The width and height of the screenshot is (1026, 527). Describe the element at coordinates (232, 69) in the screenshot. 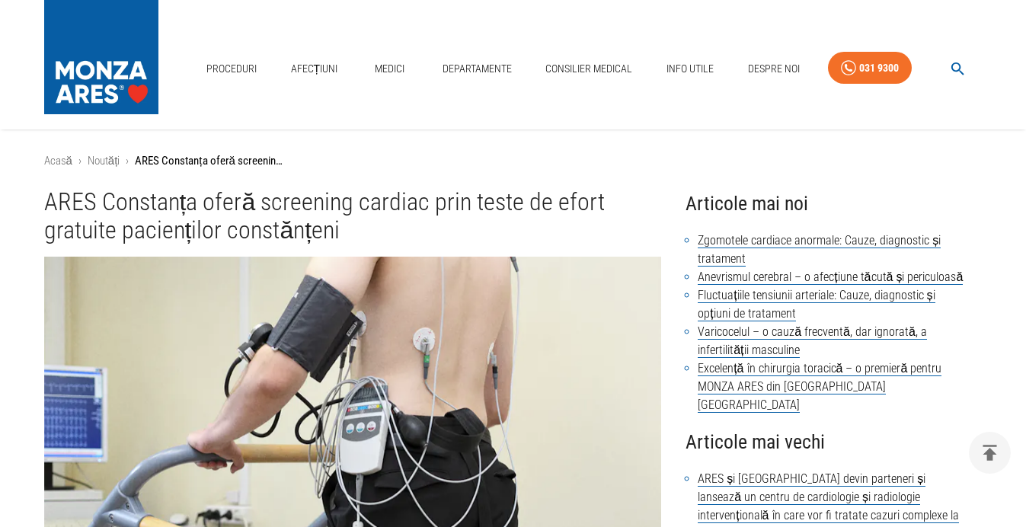

I see `a: Proceduri` at that location.